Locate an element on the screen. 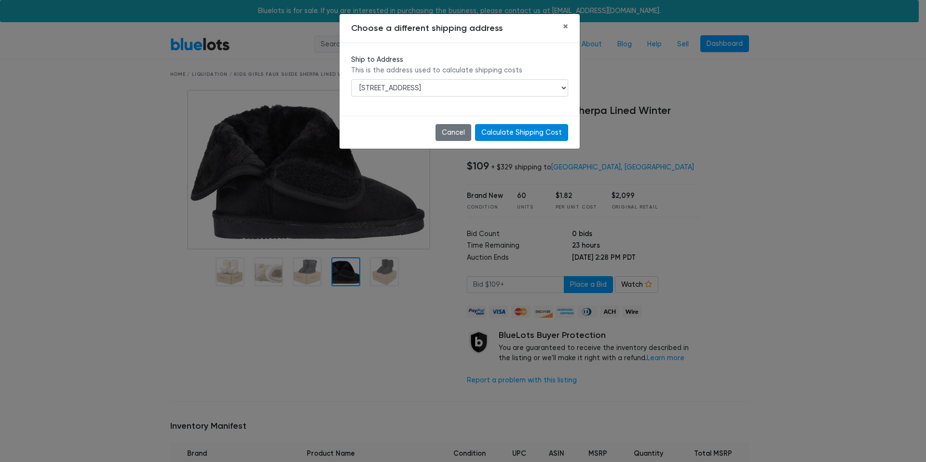 Image resolution: width=926 pixels, height=462 pixels. div: This is the address used to calculate shipping costs is located at coordinates (460, 70).